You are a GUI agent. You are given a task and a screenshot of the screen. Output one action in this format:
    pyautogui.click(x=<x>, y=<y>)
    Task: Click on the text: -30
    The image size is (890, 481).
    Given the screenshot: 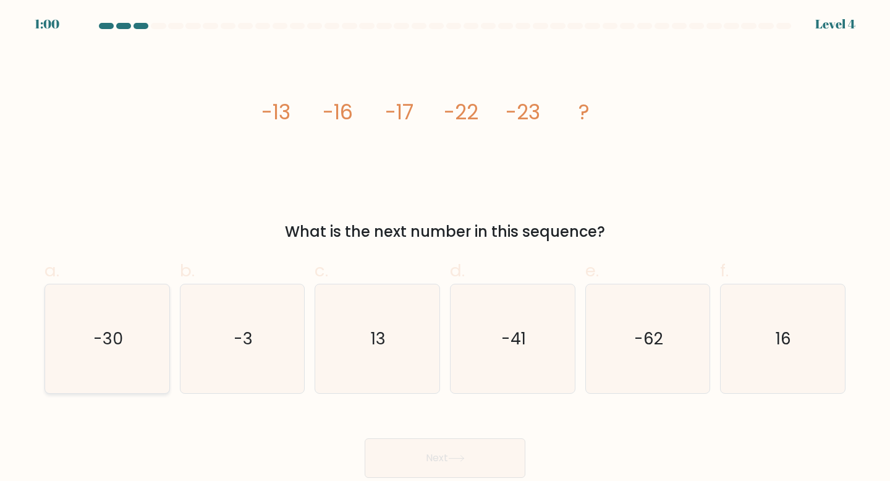 What is the action you would take?
    pyautogui.click(x=108, y=338)
    